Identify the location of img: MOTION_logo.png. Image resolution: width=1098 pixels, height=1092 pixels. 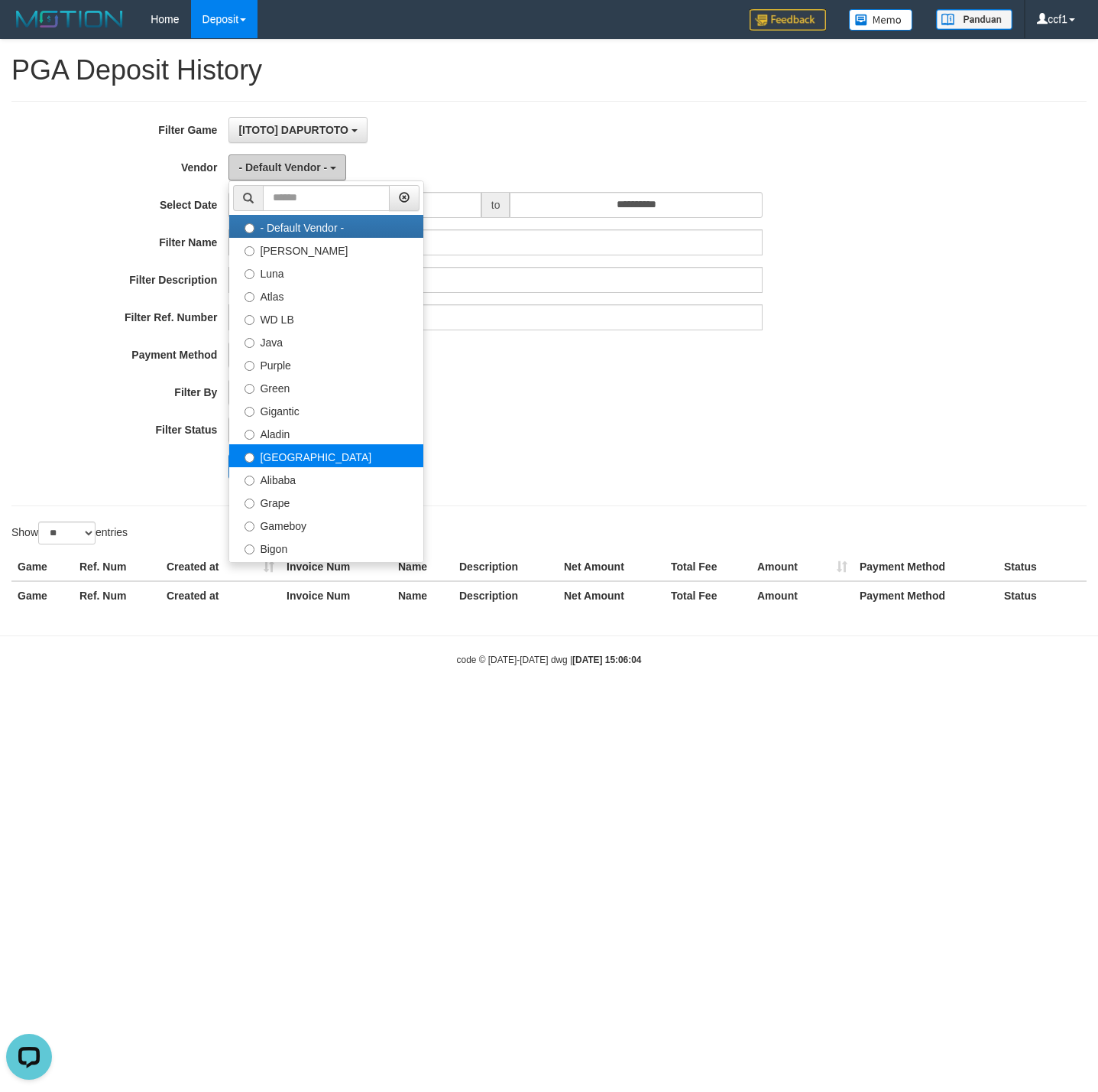
(70, 19).